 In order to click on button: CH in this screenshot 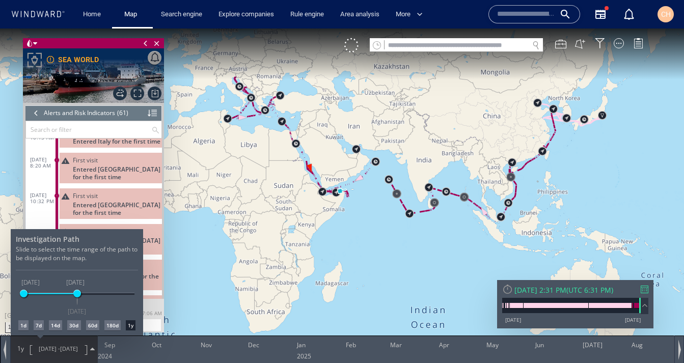, I will do `click(666, 14)`.